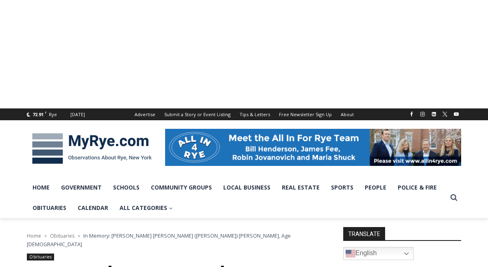 The image size is (488, 267). I want to click on a: All in for Rye, so click(313, 147).